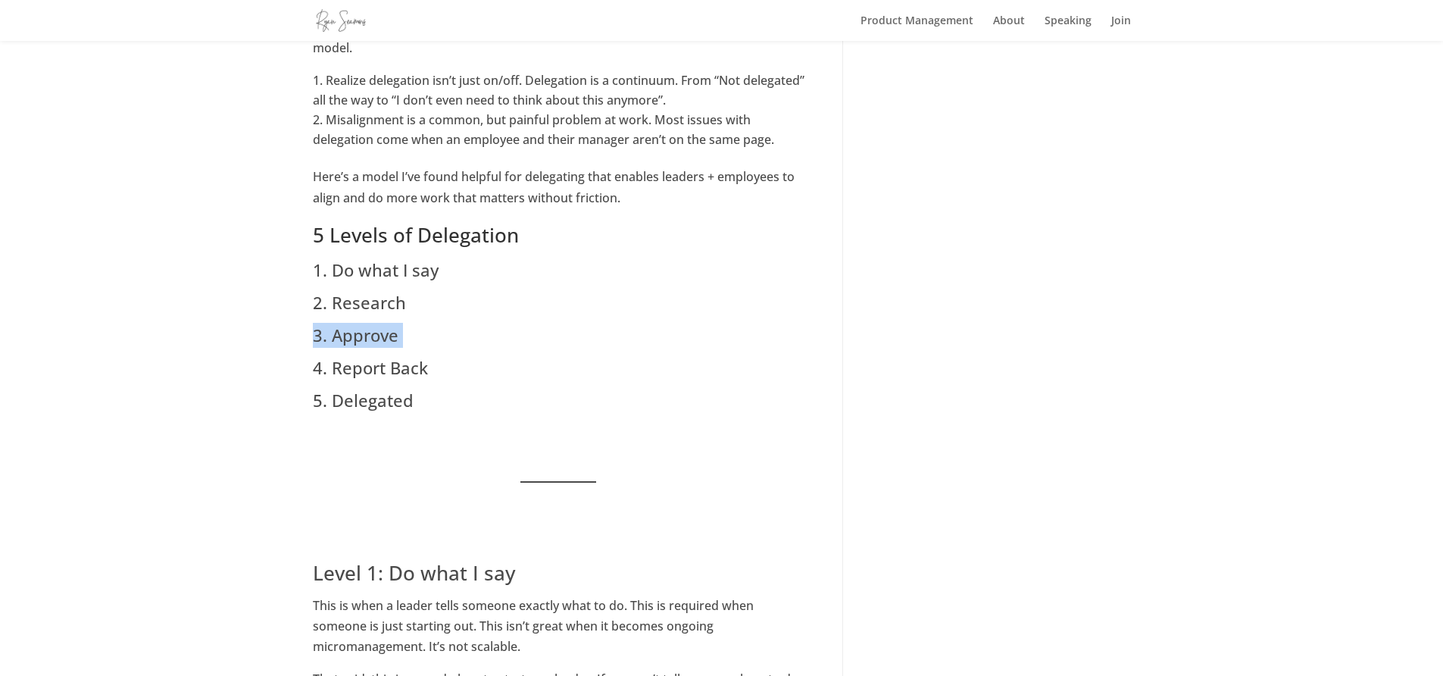 This screenshot has height=676, width=1443. Describe the element at coordinates (558, 130) in the screenshot. I see `li: Misalignment is a common, but painful problem at work. Most issues with delegation come when an e...` at that location.